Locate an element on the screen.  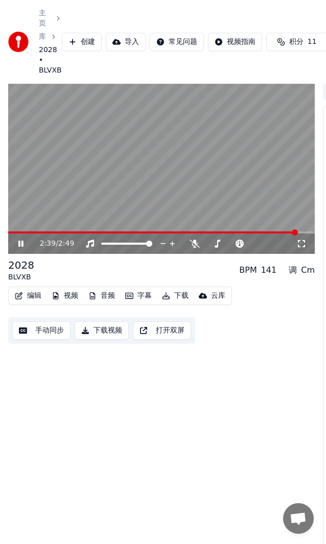
span: 积分 is located at coordinates (296, 42).